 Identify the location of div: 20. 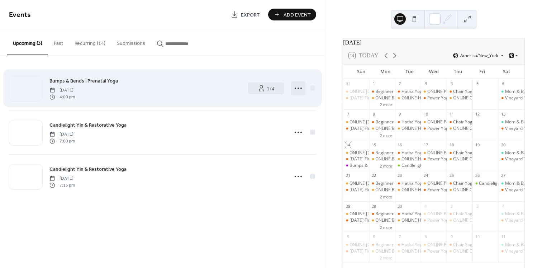
(503, 144).